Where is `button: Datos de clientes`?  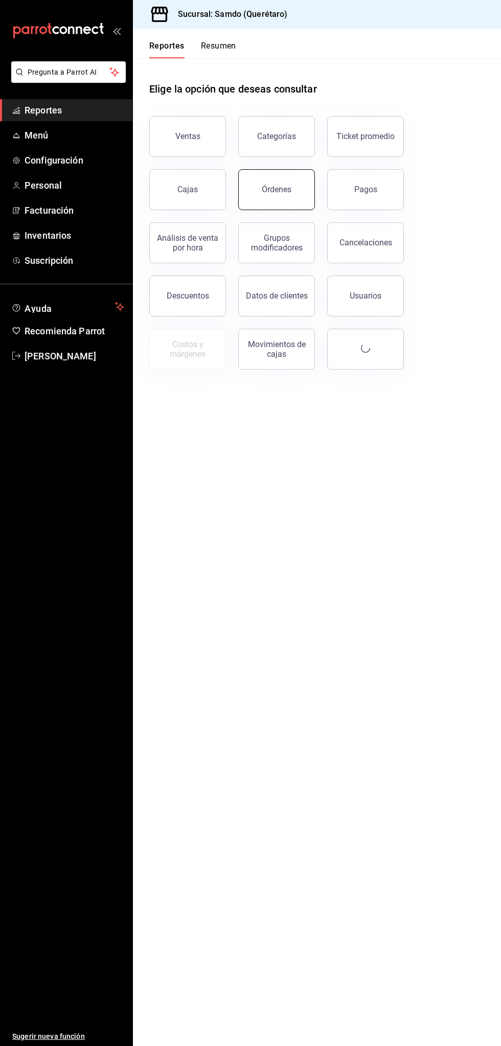 button: Datos de clientes is located at coordinates (277, 296).